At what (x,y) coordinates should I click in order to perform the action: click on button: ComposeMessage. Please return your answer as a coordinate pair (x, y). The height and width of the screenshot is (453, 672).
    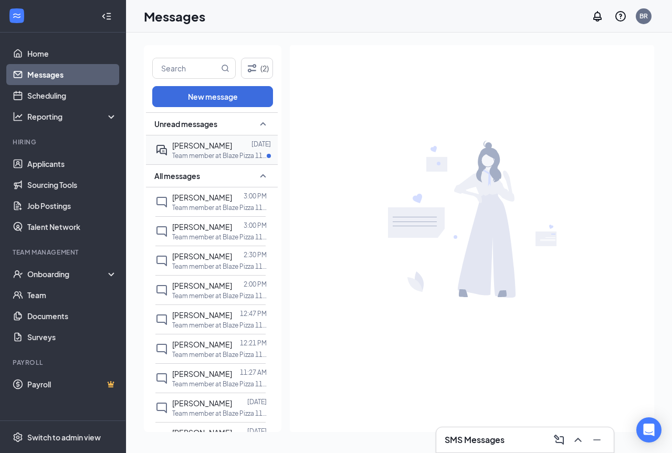
    Looking at the image, I should click on (559, 440).